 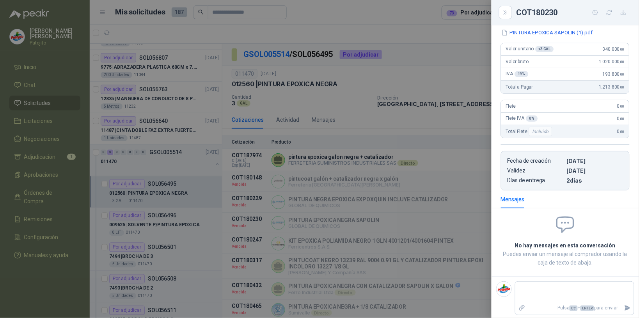 I want to click on button: Close, so click(x=505, y=12).